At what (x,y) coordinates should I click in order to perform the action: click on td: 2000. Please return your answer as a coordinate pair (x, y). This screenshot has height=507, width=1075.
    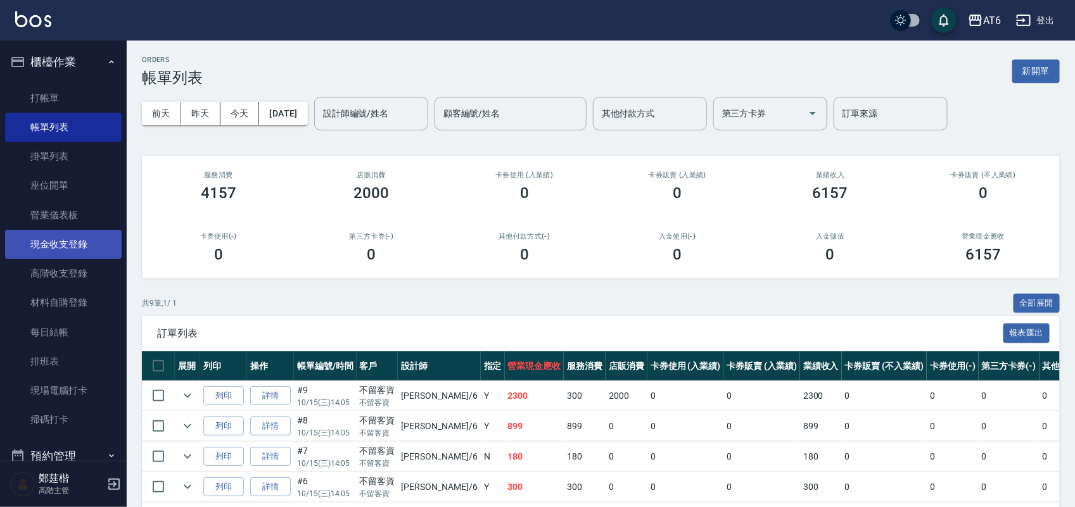
    Looking at the image, I should click on (627, 396).